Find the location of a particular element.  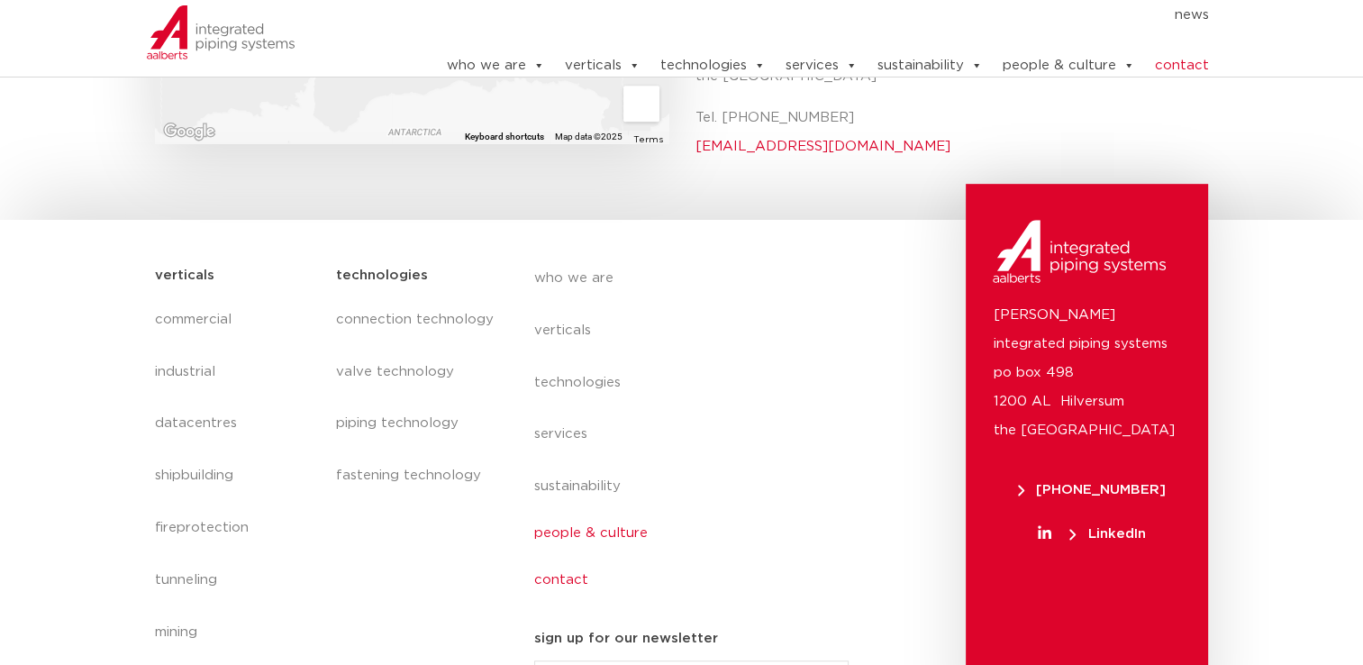

a: LinkedIn is located at coordinates (1091, 533).